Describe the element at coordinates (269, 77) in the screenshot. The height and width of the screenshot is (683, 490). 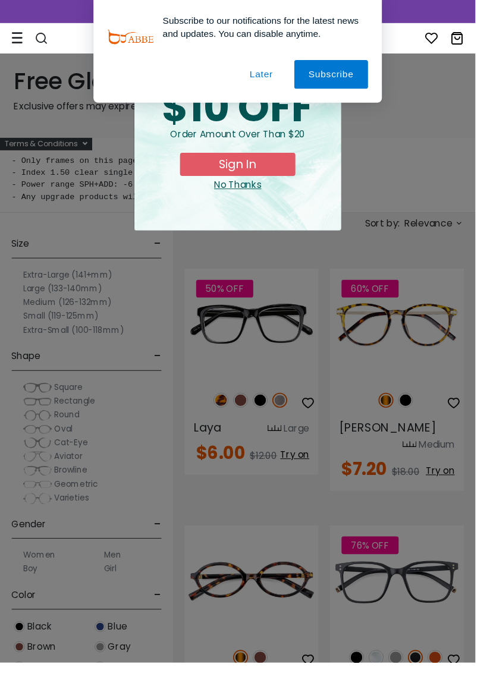
I see `button: Later` at that location.